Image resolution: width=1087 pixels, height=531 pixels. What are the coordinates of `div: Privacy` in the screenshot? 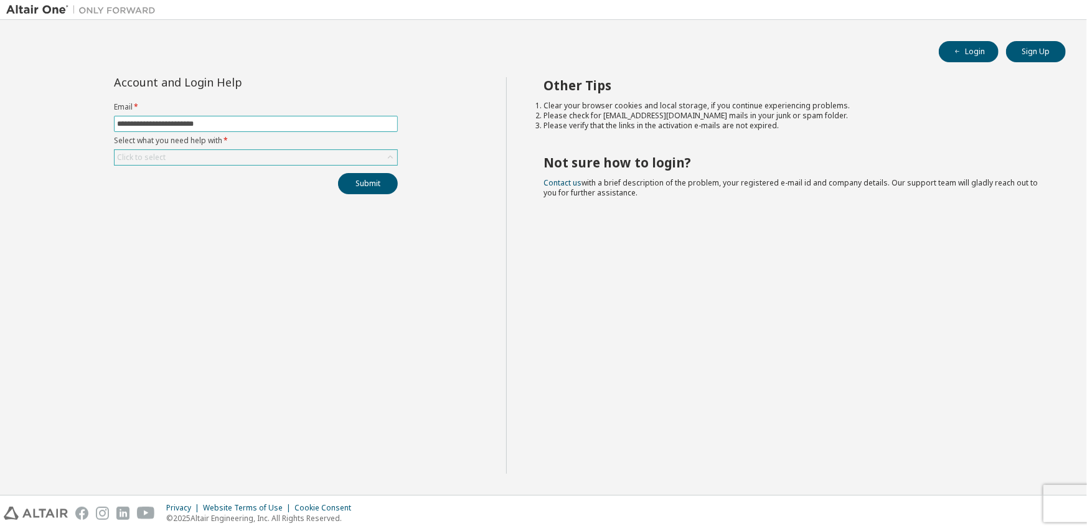 It's located at (184, 508).